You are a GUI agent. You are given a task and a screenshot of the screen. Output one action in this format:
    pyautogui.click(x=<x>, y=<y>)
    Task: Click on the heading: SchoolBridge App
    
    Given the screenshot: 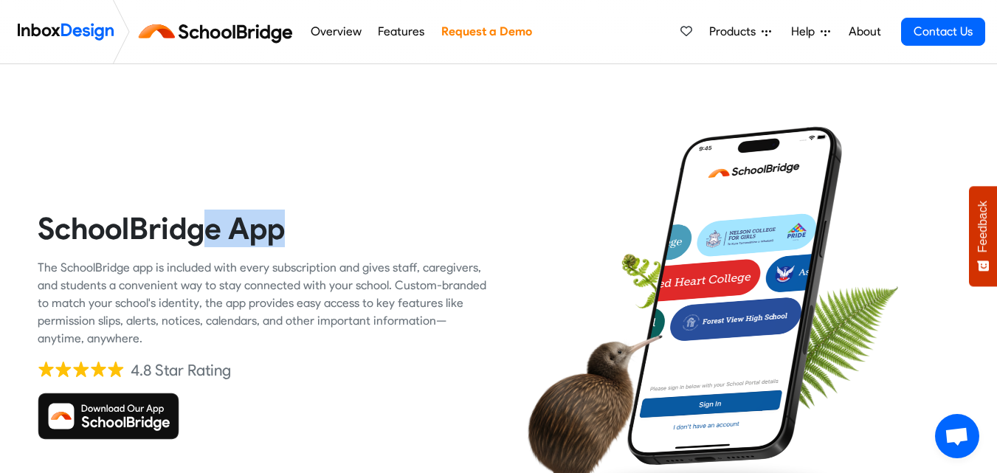 What is the action you would take?
    pyautogui.click(x=263, y=228)
    